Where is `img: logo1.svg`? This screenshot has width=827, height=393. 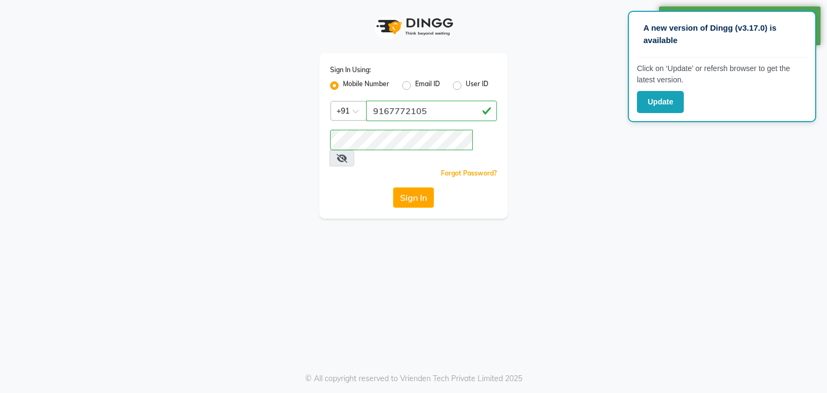
img: logo1.svg is located at coordinates (414, 26).